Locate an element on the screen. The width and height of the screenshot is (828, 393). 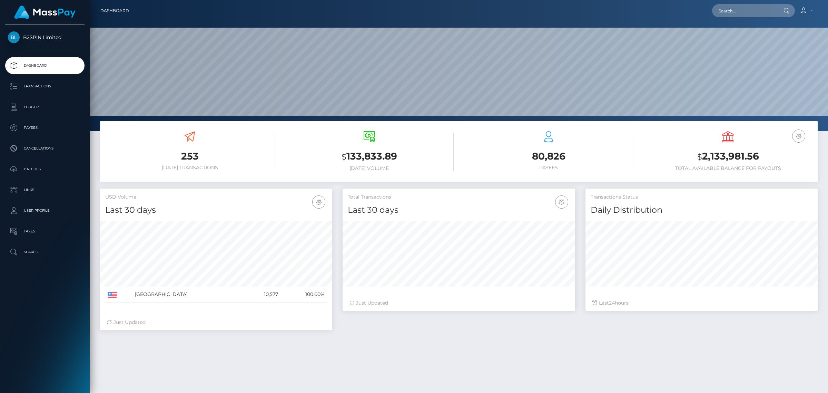
h6: Payees is located at coordinates (549, 167).